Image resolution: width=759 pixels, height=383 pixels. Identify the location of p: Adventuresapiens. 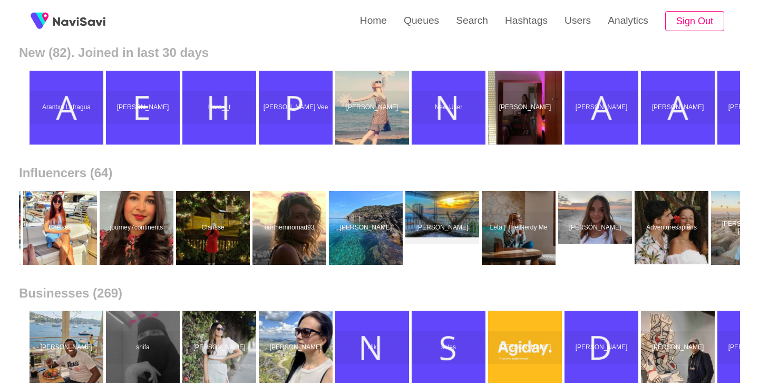
(671, 228).